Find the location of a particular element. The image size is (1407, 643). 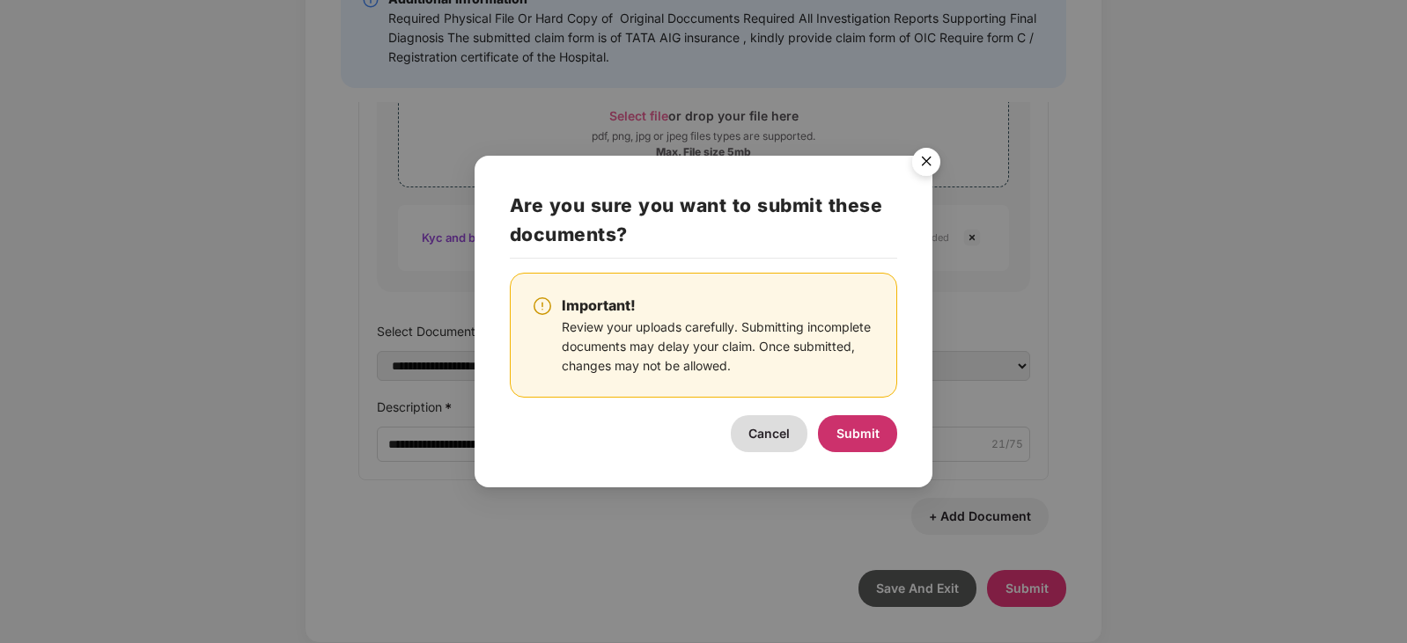

h2: Are you sure you want to submit these documents? is located at coordinates (703, 224).